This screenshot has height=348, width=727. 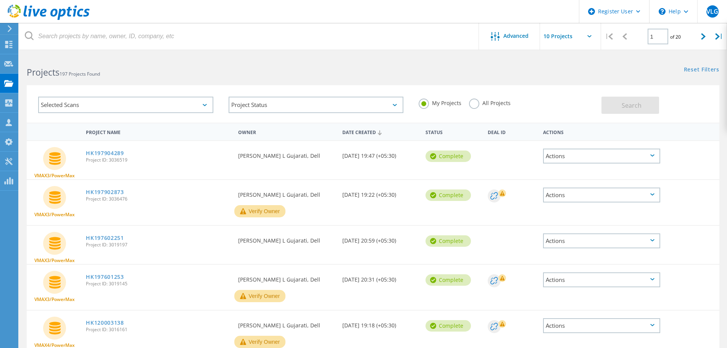 What do you see at coordinates (675, 37) in the screenshot?
I see `span: of 20` at bounding box center [675, 37].